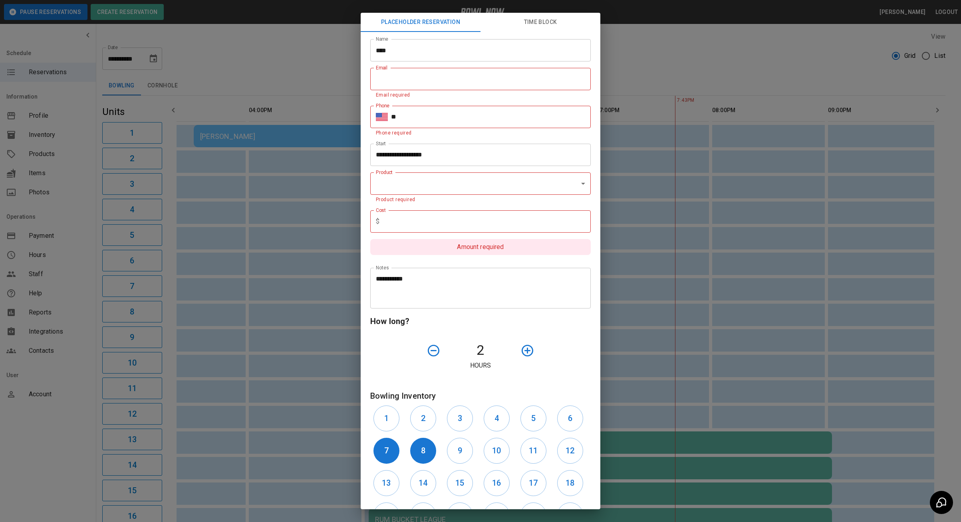  Describe the element at coordinates (570, 451) in the screenshot. I see `button: 12` at that location.